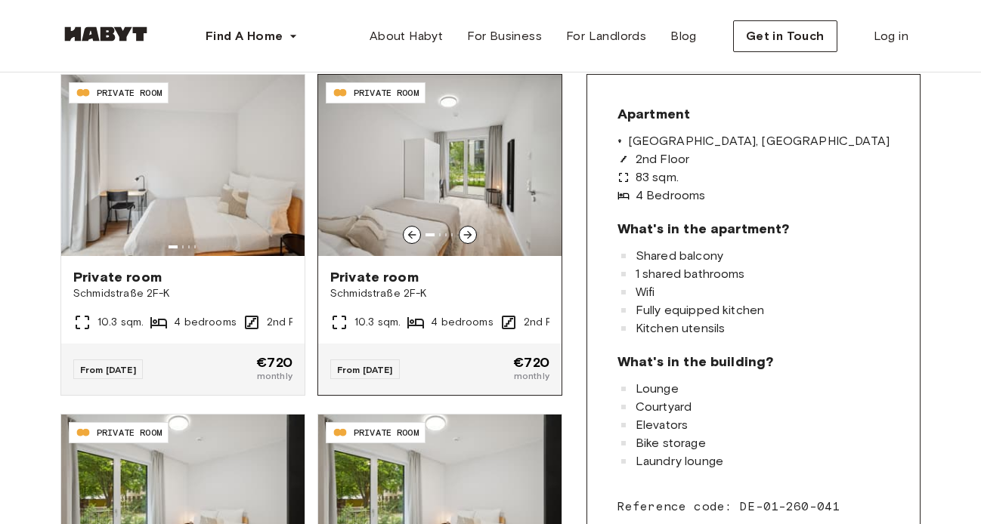 The image size is (981, 524). I want to click on a: Blog, so click(683, 36).